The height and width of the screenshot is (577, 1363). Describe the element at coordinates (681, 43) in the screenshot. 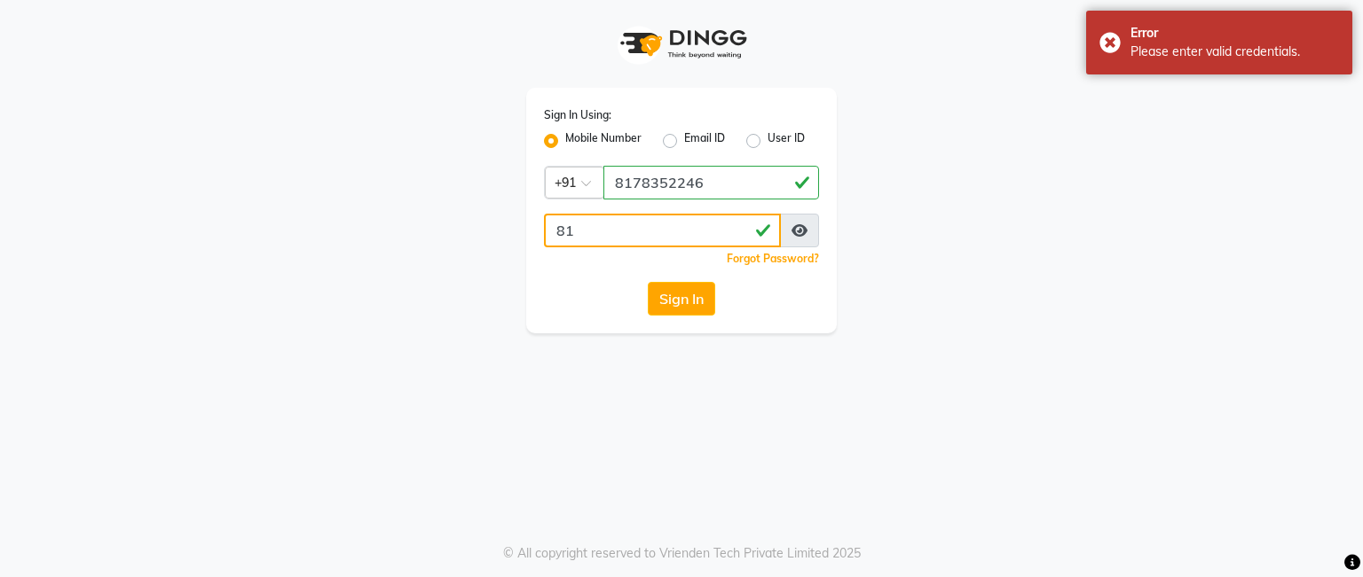

I see `img: logo1.svg` at that location.